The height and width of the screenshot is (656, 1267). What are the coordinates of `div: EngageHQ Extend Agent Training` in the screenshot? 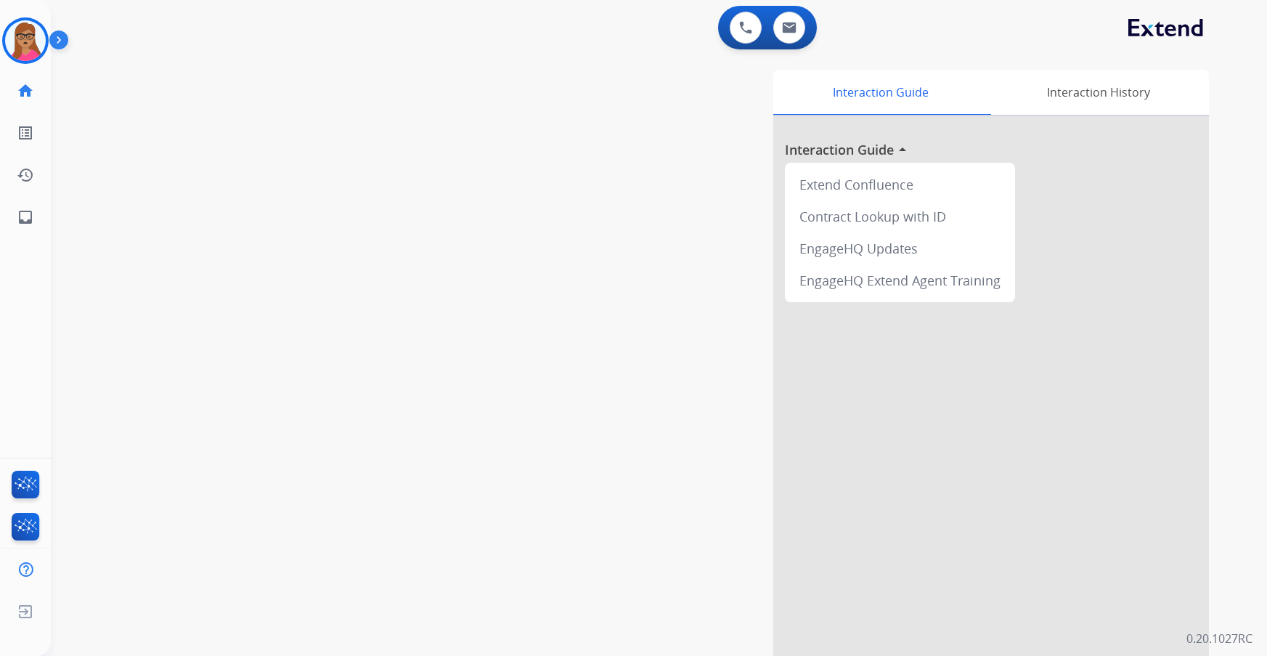 It's located at (900, 280).